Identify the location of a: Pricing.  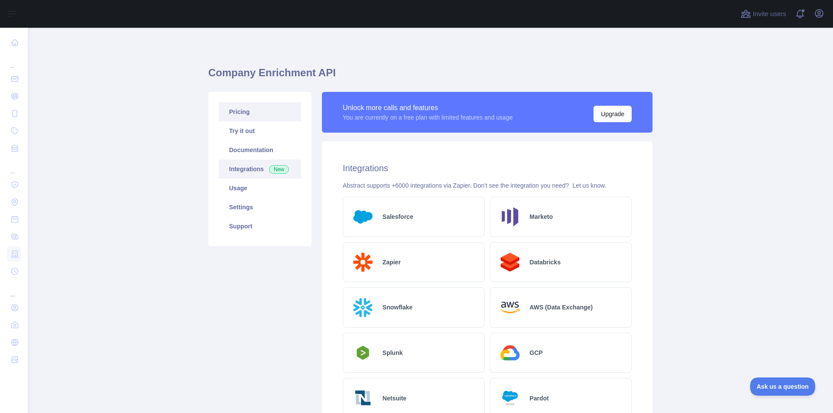
(260, 112).